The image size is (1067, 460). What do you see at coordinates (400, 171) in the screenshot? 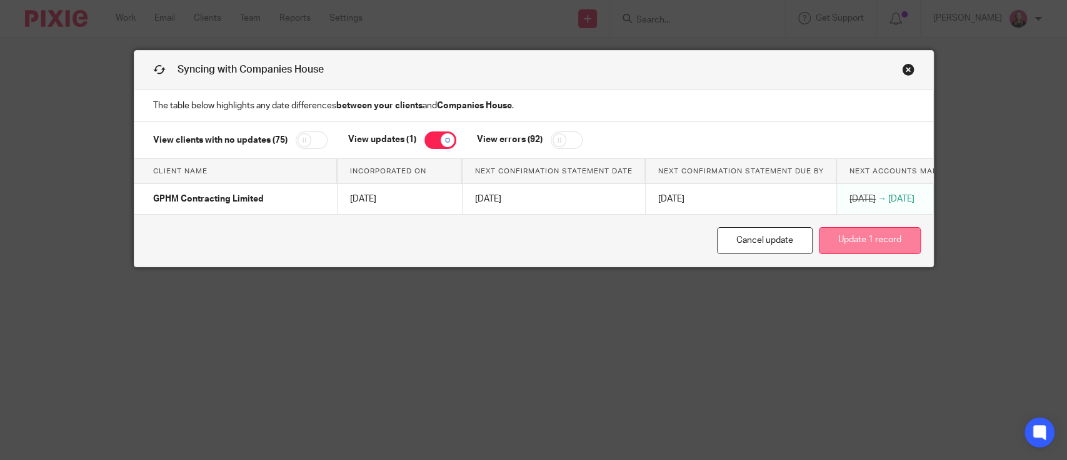
I see `th: Incorporated on` at bounding box center [400, 171].